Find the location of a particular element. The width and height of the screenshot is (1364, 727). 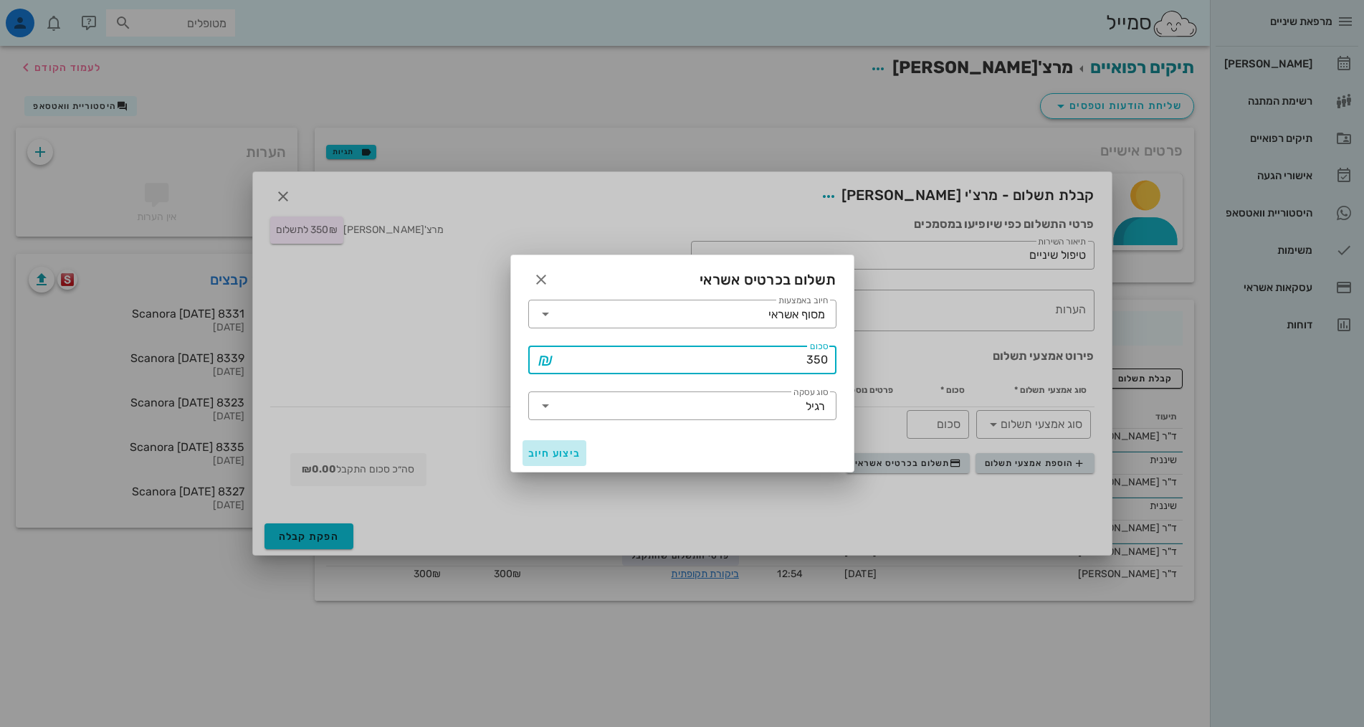

div: סוג עסקהרגיל is located at coordinates (683, 406).